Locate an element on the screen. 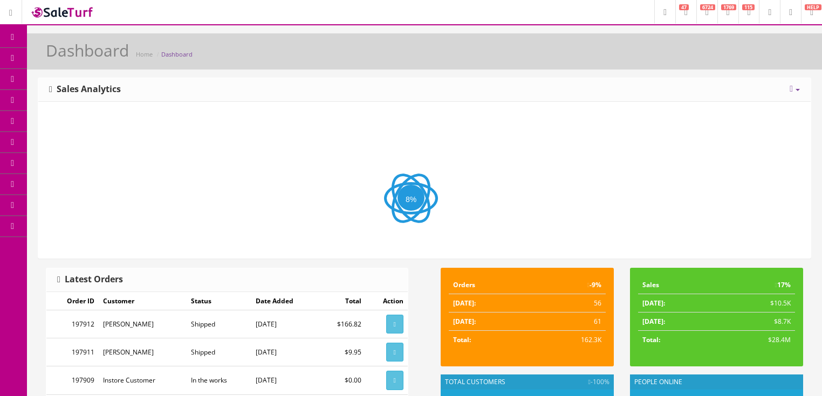  div: People Online is located at coordinates (716, 382).